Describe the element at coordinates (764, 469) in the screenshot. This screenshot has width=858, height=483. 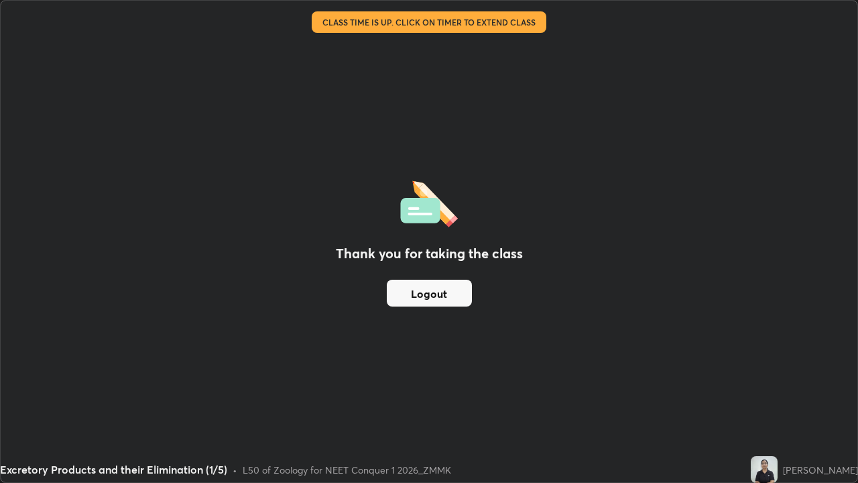
I see `img: a8b235d29b3b46a189e9fcfef1113de1.jpg` at that location.